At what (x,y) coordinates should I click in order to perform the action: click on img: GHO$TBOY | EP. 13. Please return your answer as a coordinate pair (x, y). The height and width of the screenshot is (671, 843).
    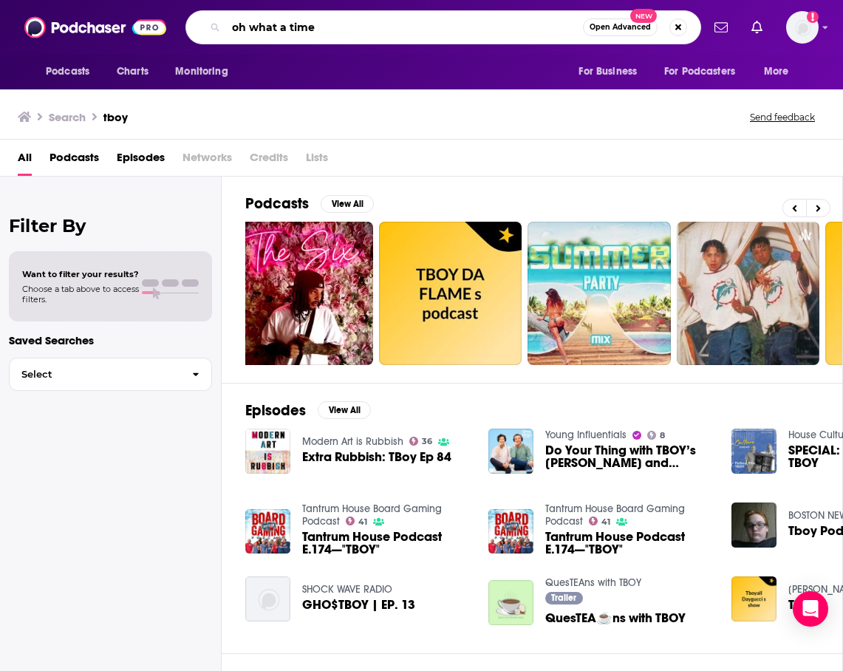
    Looking at the image, I should click on (267, 598).